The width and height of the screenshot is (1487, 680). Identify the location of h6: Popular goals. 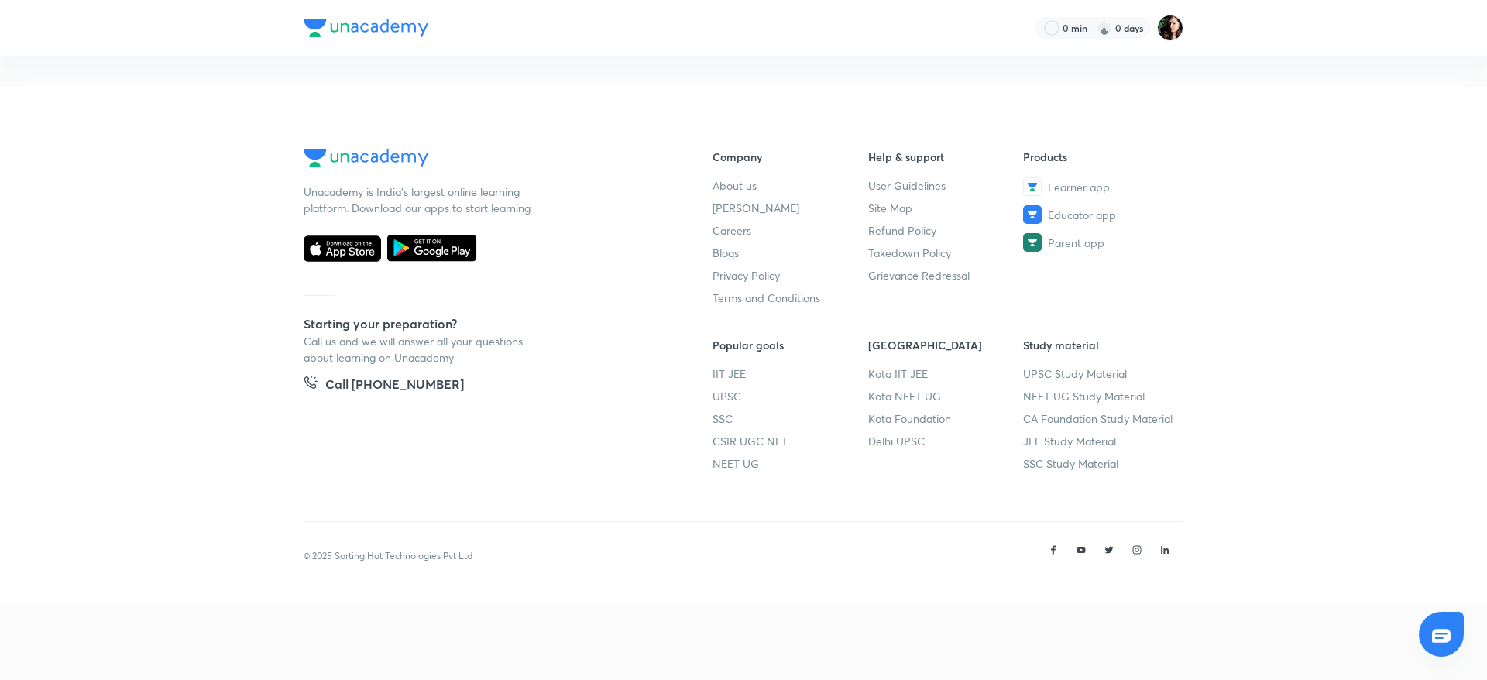
(790, 345).